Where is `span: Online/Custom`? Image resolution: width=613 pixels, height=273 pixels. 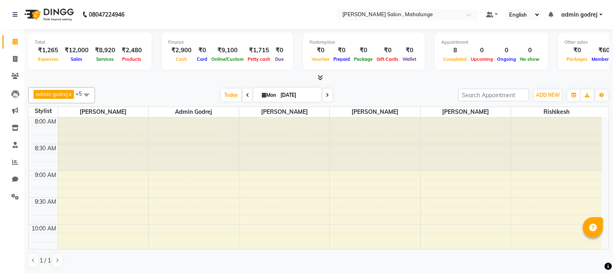 span: Online/Custom is located at coordinates (228, 59).